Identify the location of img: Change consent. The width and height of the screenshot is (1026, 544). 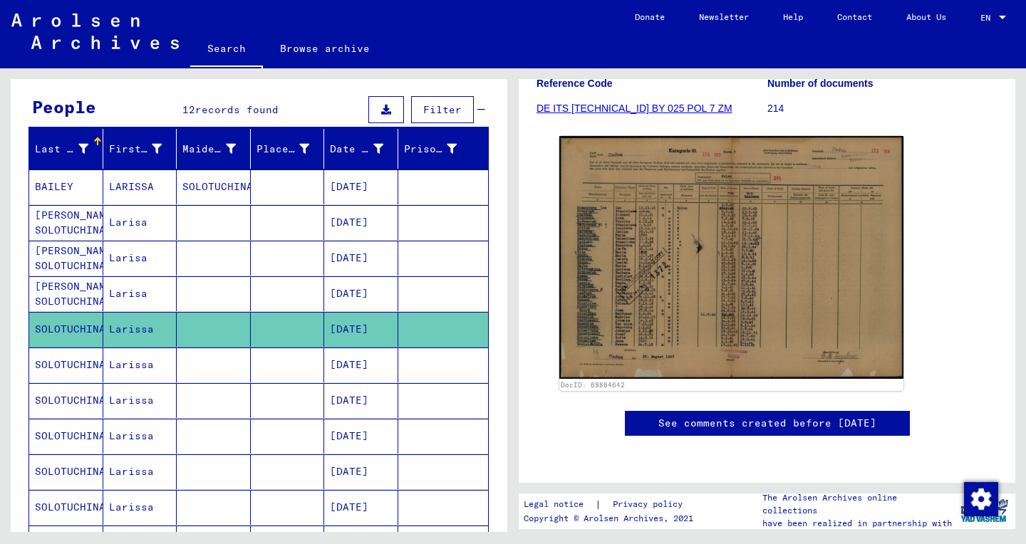
(981, 499).